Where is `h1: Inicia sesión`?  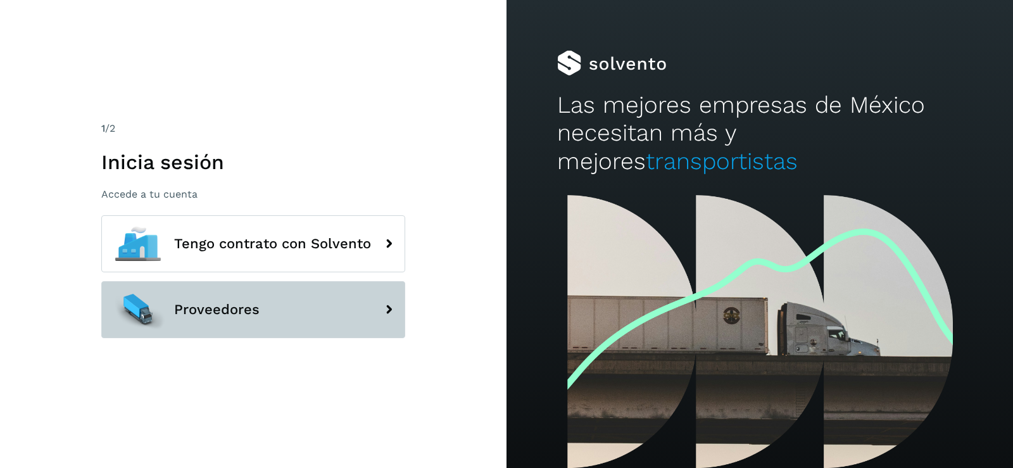
h1: Inicia sesión is located at coordinates (253, 162).